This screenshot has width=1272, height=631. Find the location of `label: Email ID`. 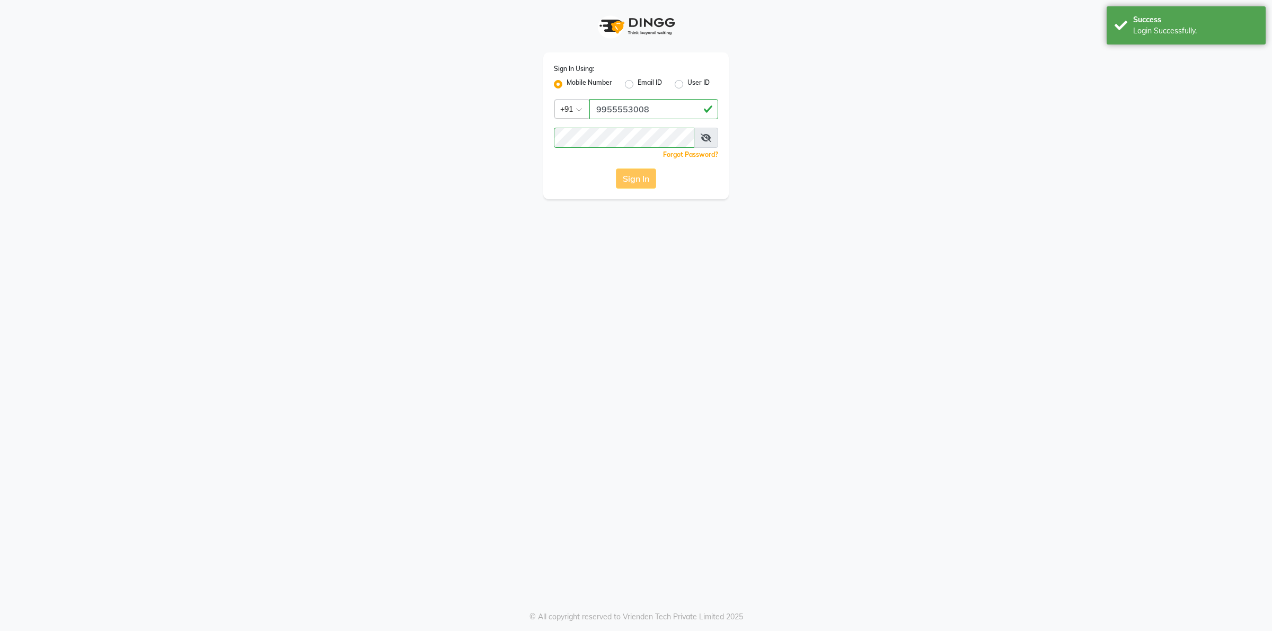

label: Email ID is located at coordinates (650, 84).